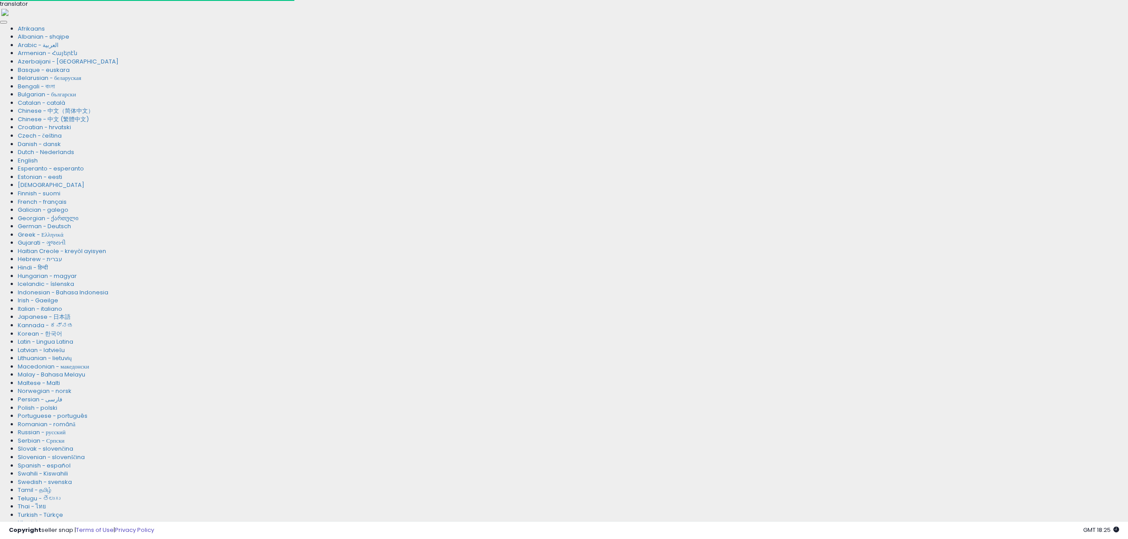 The width and height of the screenshot is (1128, 539). I want to click on a: Gujarati - ગુજરાતી, so click(42, 242).